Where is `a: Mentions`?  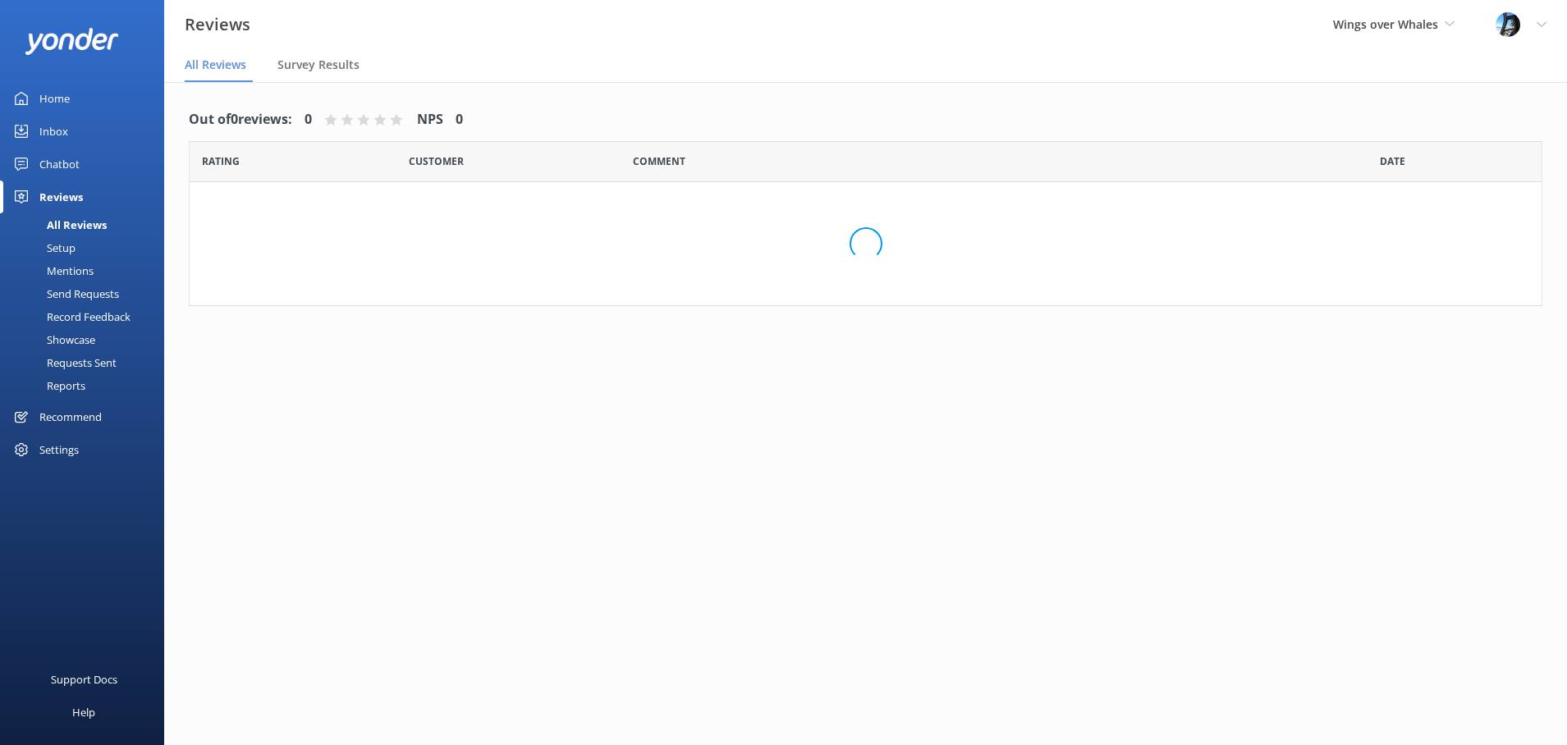
a: Mentions is located at coordinates (87, 271).